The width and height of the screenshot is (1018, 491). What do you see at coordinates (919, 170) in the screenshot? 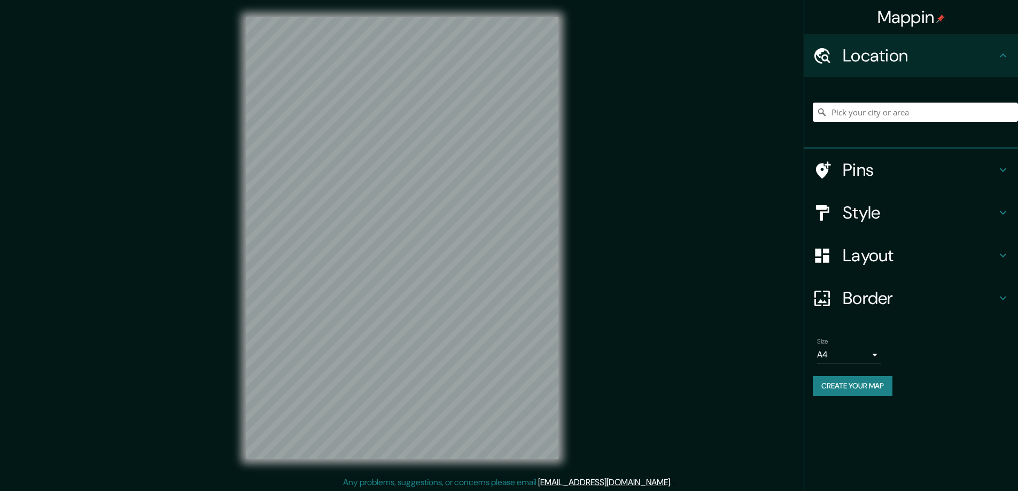
I see `h4: Pins` at bounding box center [919, 170].